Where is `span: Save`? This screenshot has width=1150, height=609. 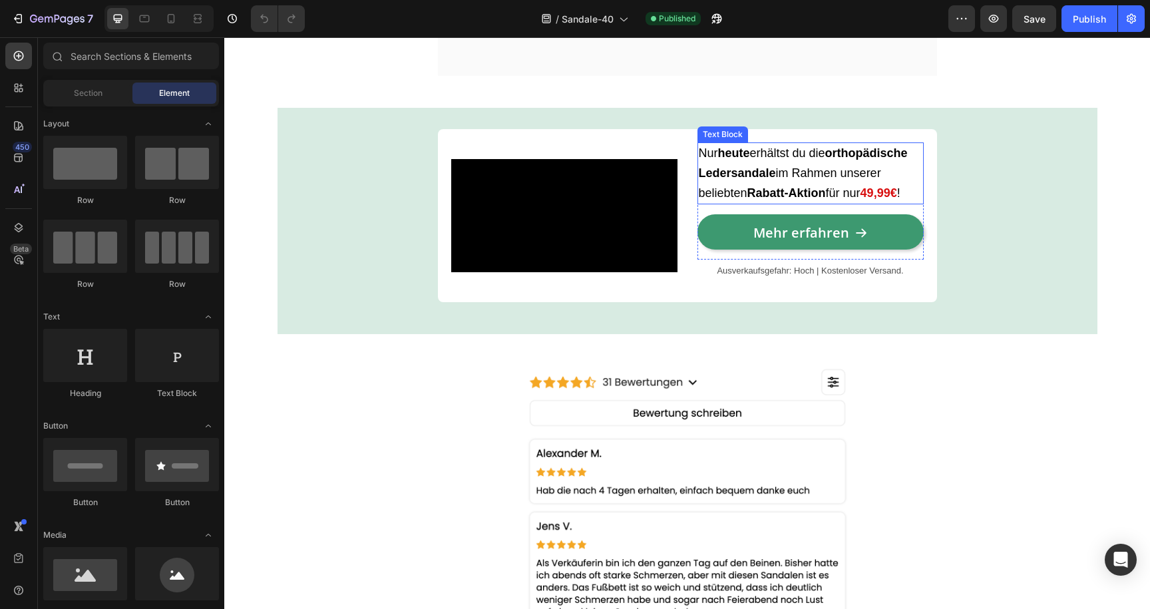 span: Save is located at coordinates (1034, 19).